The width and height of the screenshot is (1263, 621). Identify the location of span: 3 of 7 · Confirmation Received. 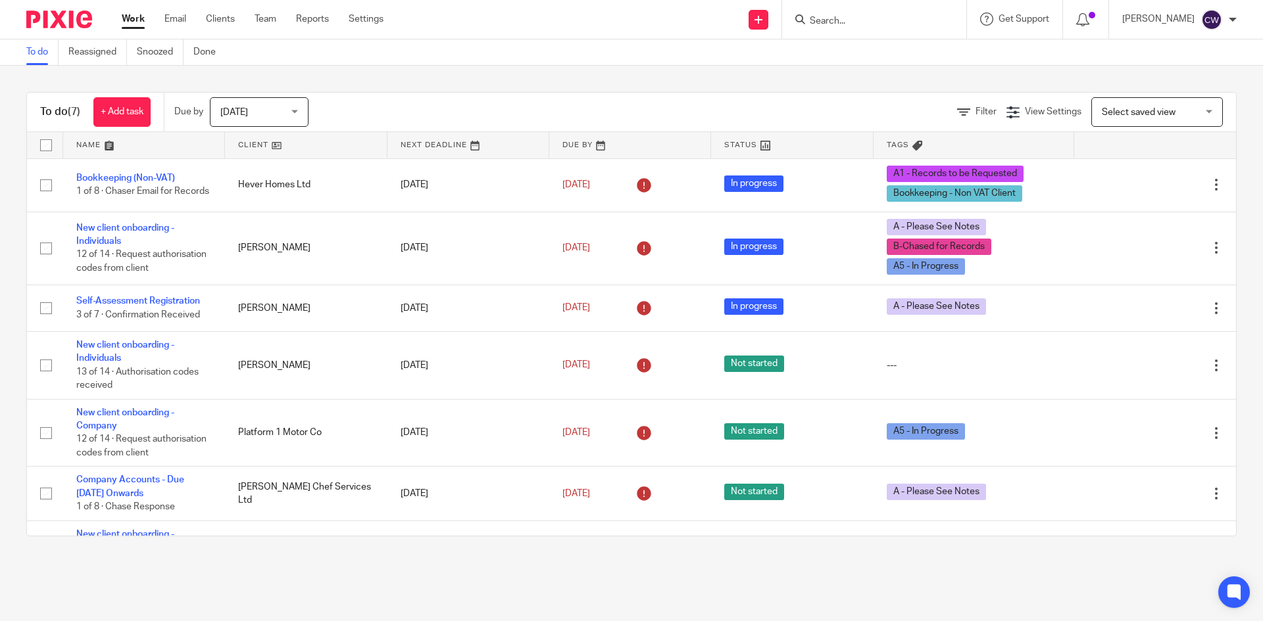
(138, 315).